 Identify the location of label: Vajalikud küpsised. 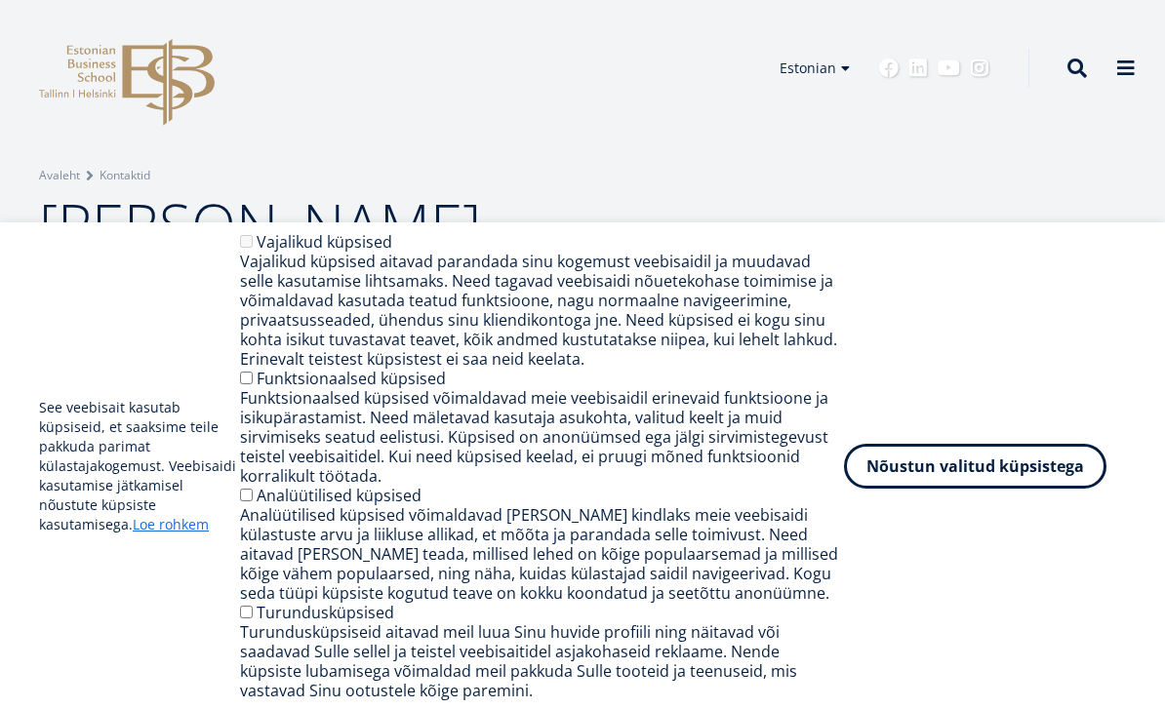
(324, 242).